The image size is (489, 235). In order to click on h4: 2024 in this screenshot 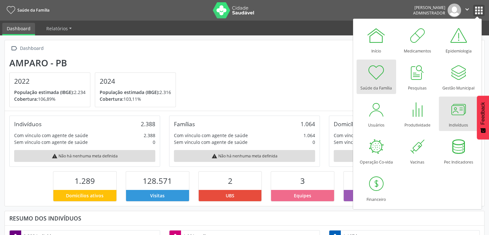, I will do `click(135, 81)`.